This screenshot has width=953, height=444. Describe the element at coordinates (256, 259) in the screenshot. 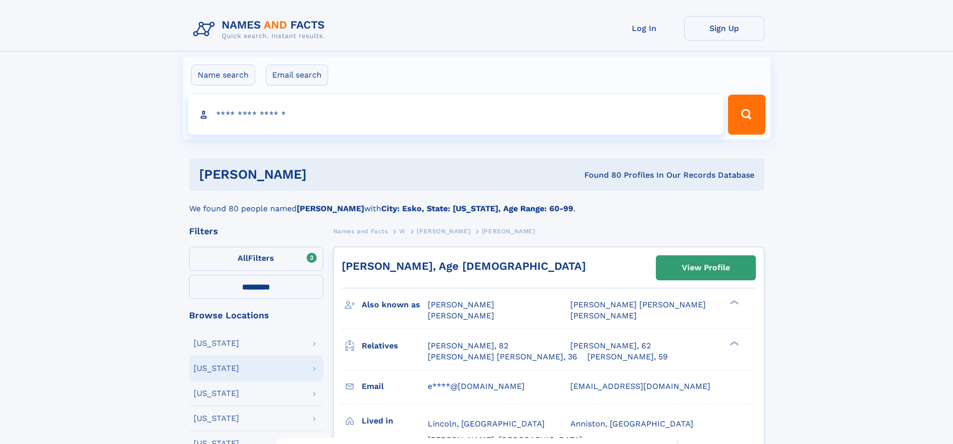

I see `label: Filters` at that location.